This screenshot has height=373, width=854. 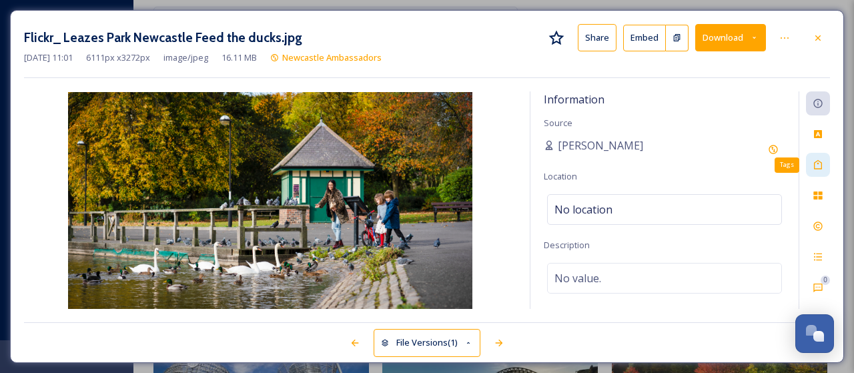 What do you see at coordinates (573, 99) in the screenshot?
I see `span: Information` at bounding box center [573, 99].